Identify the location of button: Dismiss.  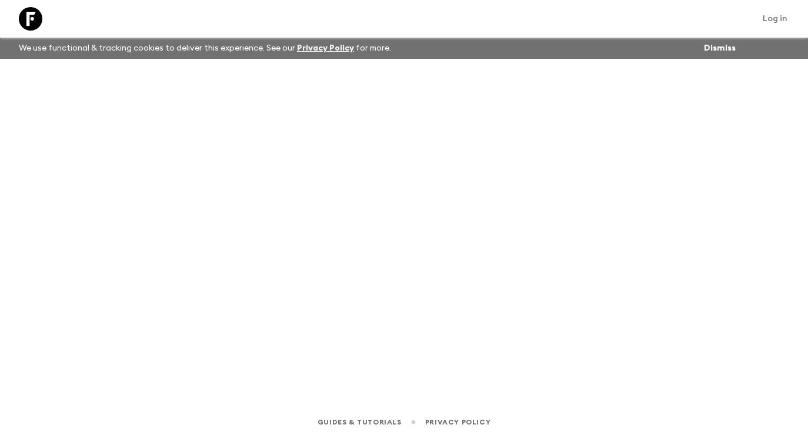
(720, 48).